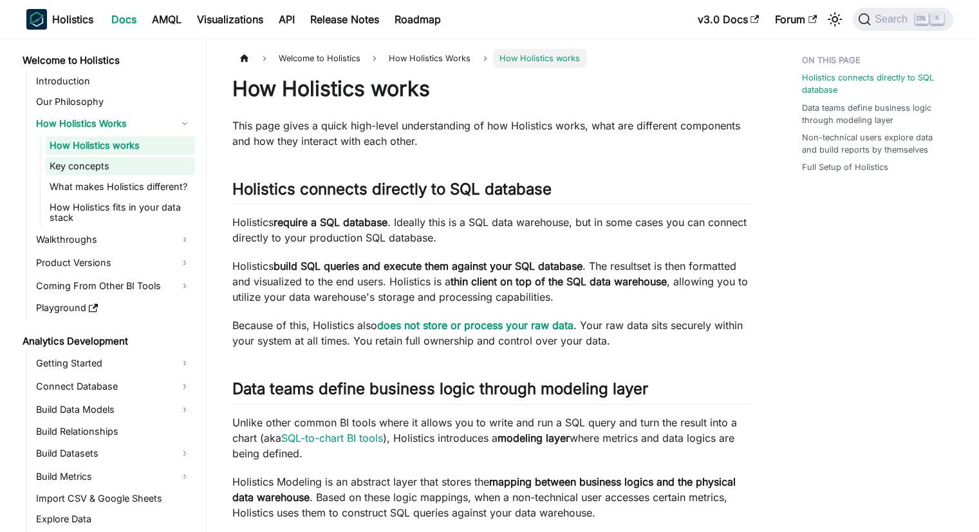 This screenshot has width=979, height=532. I want to click on a: Build Metrics, so click(113, 476).